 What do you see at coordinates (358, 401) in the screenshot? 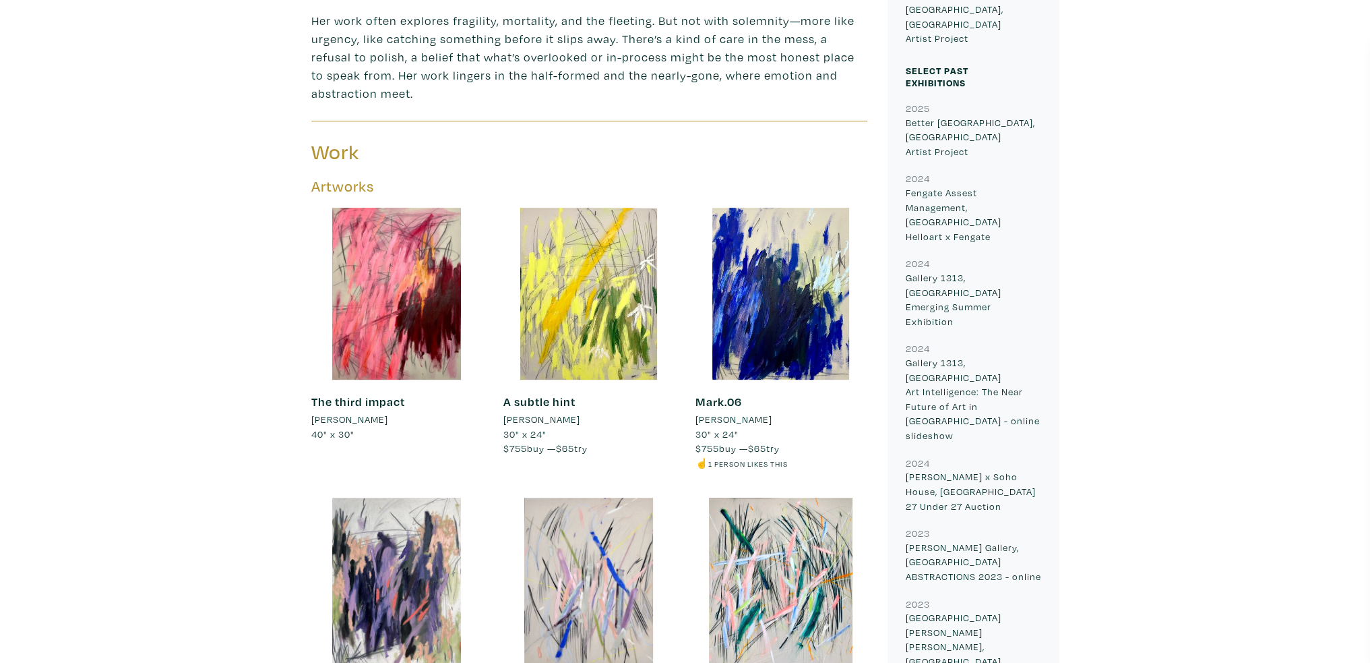
I see `a: The third impact` at bounding box center [358, 401].